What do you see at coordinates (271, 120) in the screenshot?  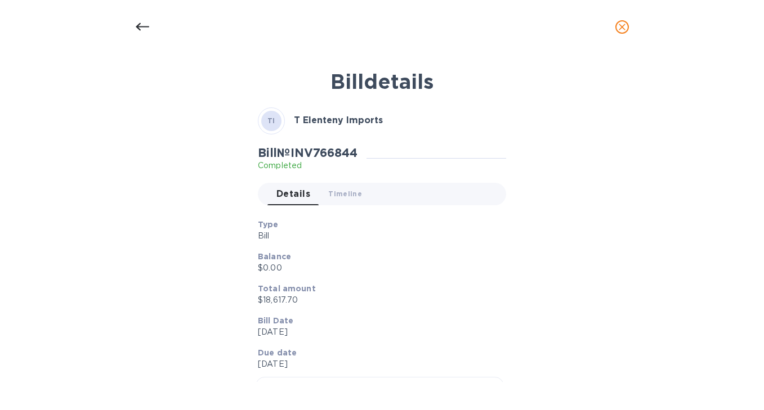 I see `b: TI` at bounding box center [271, 120].